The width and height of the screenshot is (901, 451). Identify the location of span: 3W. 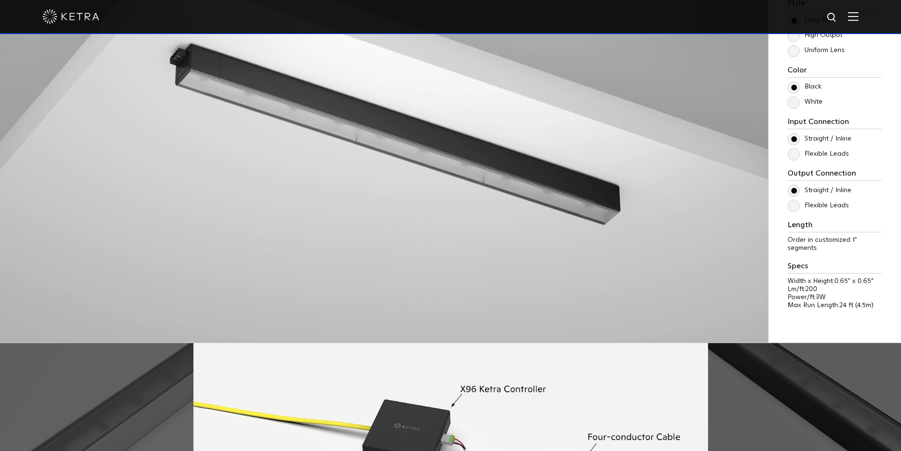
(821, 297).